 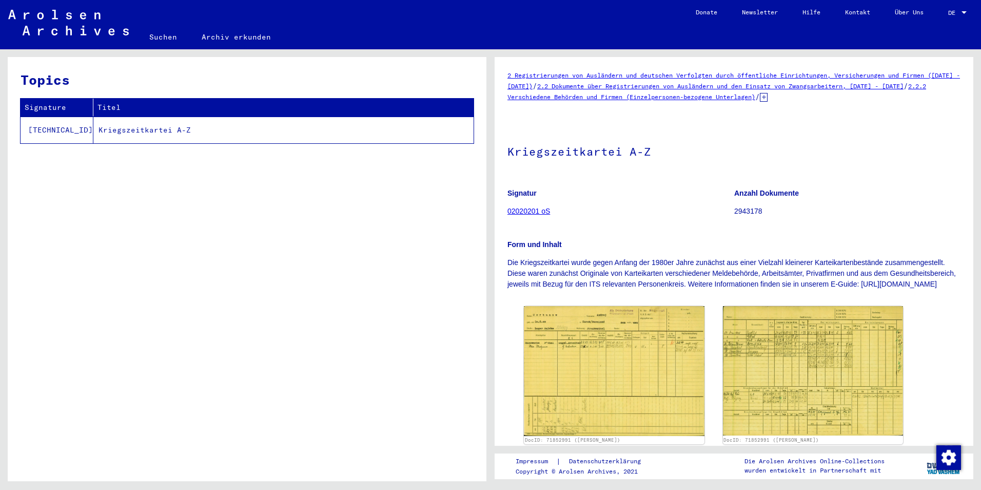 I want to click on p: wurden entwickelt in Partnerschaft mit, so click(x=814, y=470).